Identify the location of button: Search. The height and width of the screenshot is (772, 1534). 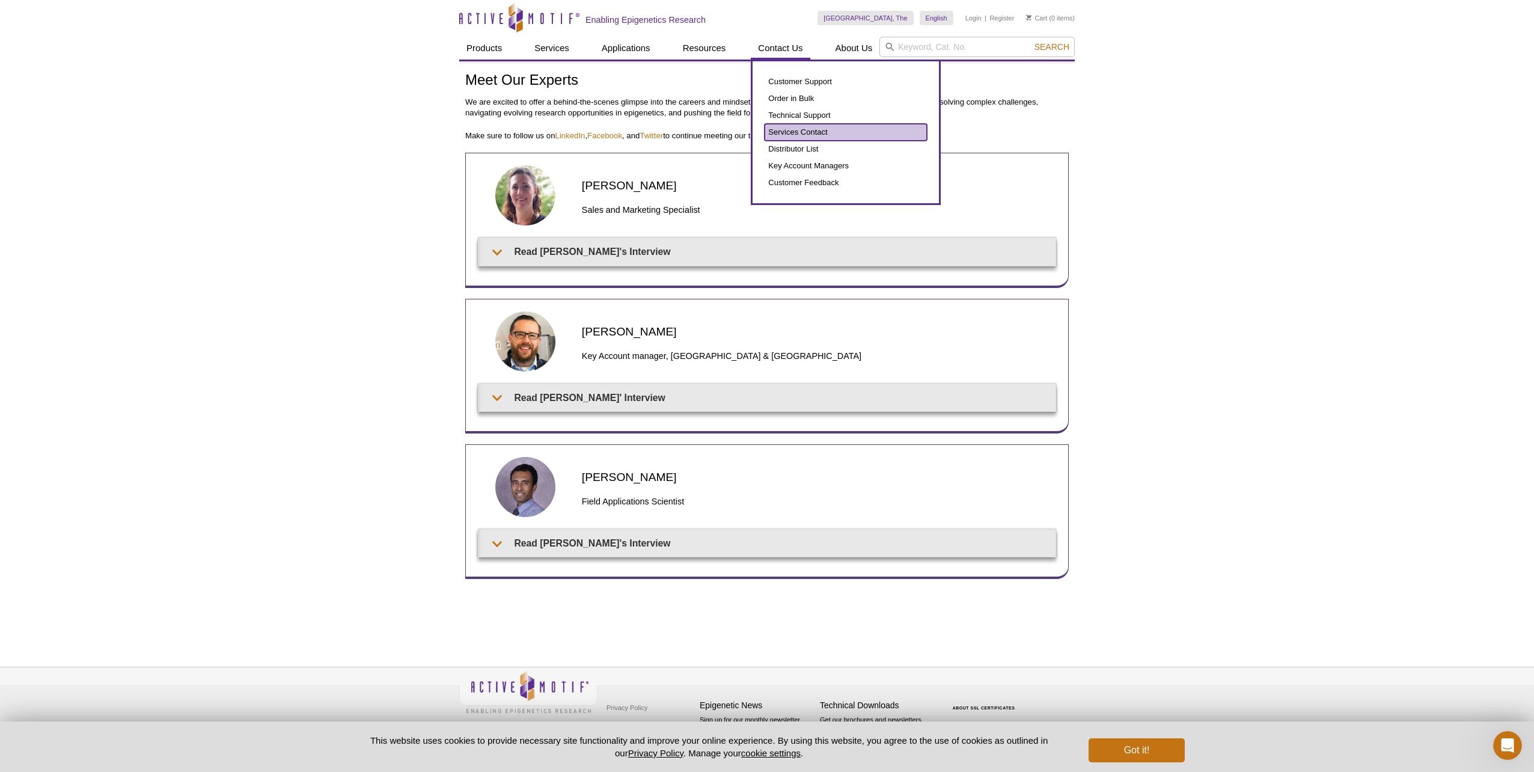
(1052, 47).